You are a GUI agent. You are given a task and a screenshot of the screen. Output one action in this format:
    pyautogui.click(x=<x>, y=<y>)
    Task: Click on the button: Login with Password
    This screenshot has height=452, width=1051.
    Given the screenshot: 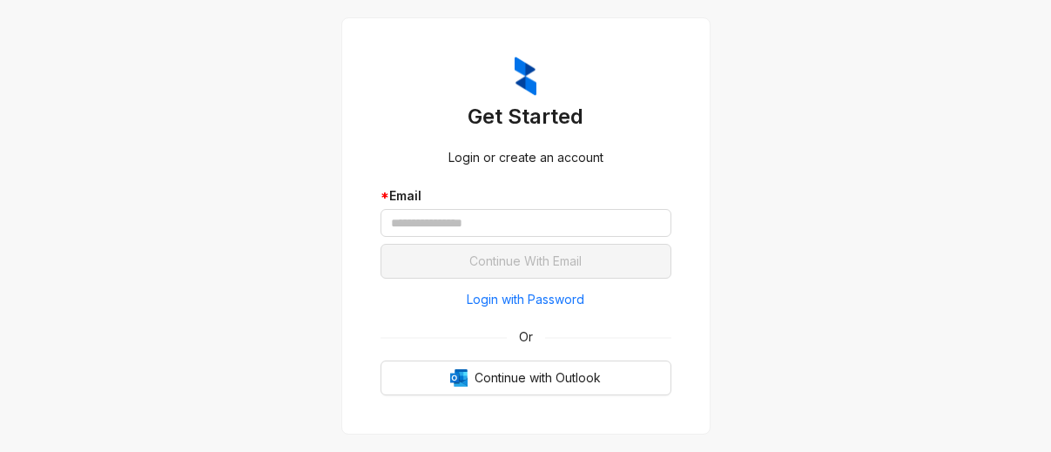 What is the action you would take?
    pyautogui.click(x=526, y=300)
    